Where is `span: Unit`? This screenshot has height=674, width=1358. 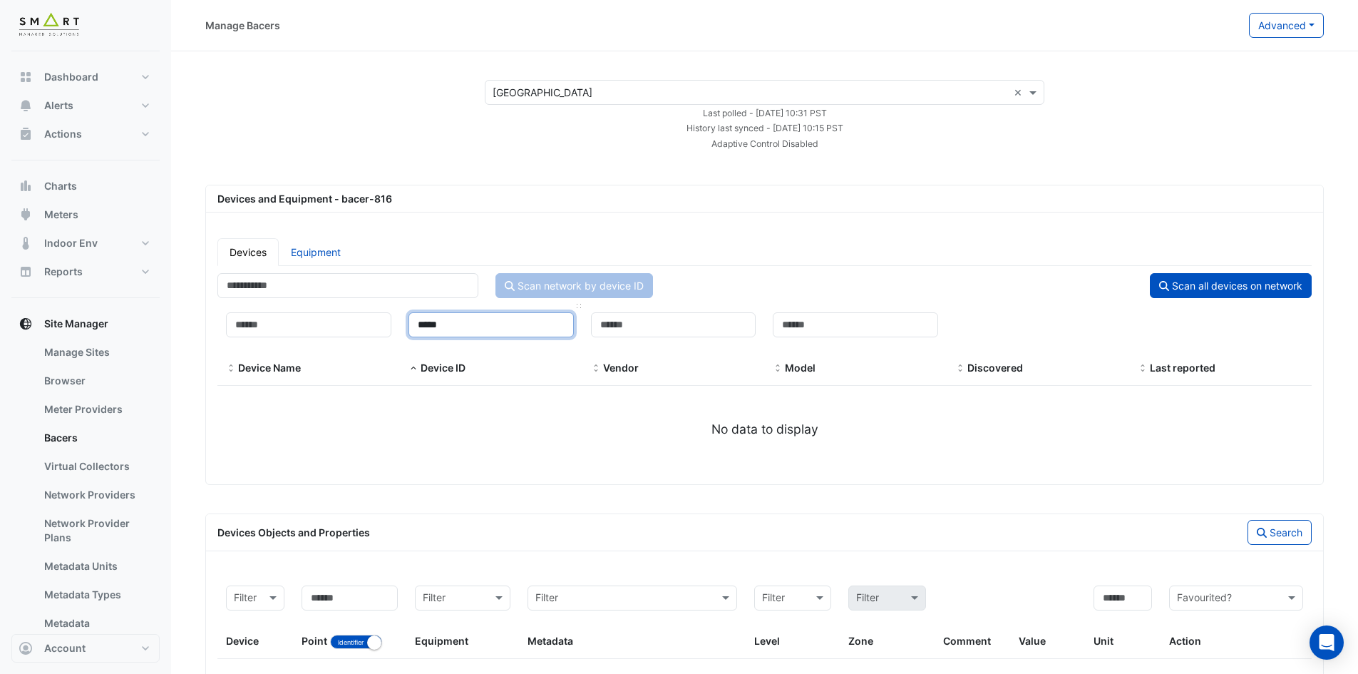
span: Unit is located at coordinates (1103, 640).